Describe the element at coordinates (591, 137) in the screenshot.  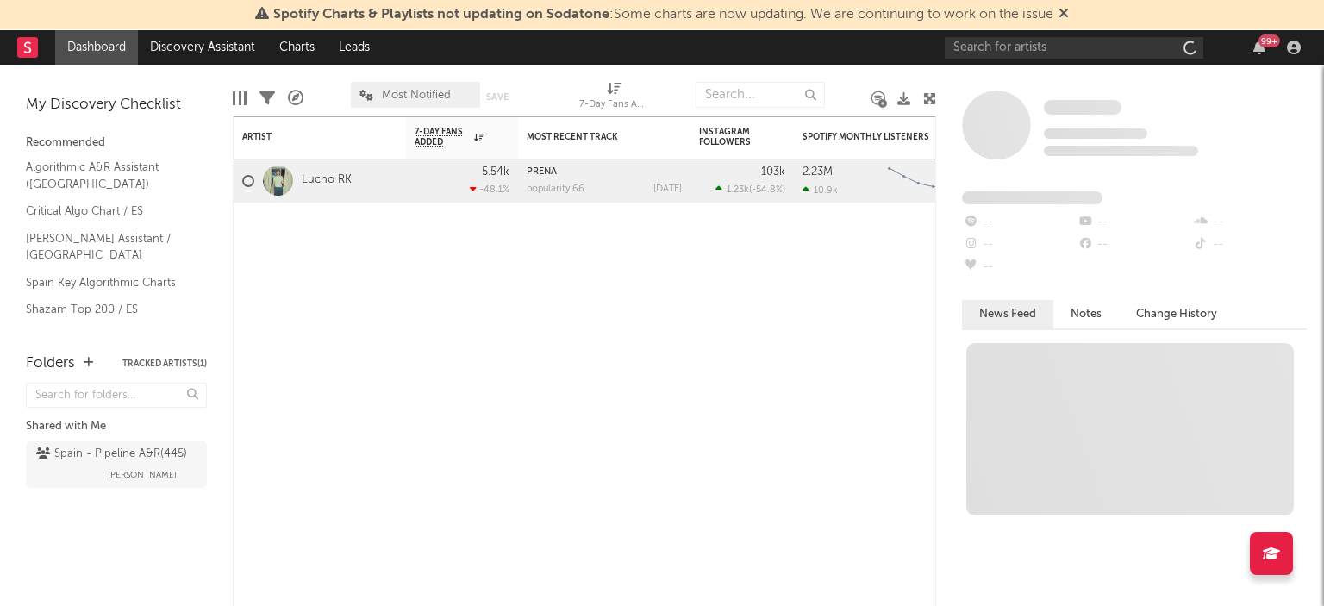
I see `div: Most Recent Track` at that location.